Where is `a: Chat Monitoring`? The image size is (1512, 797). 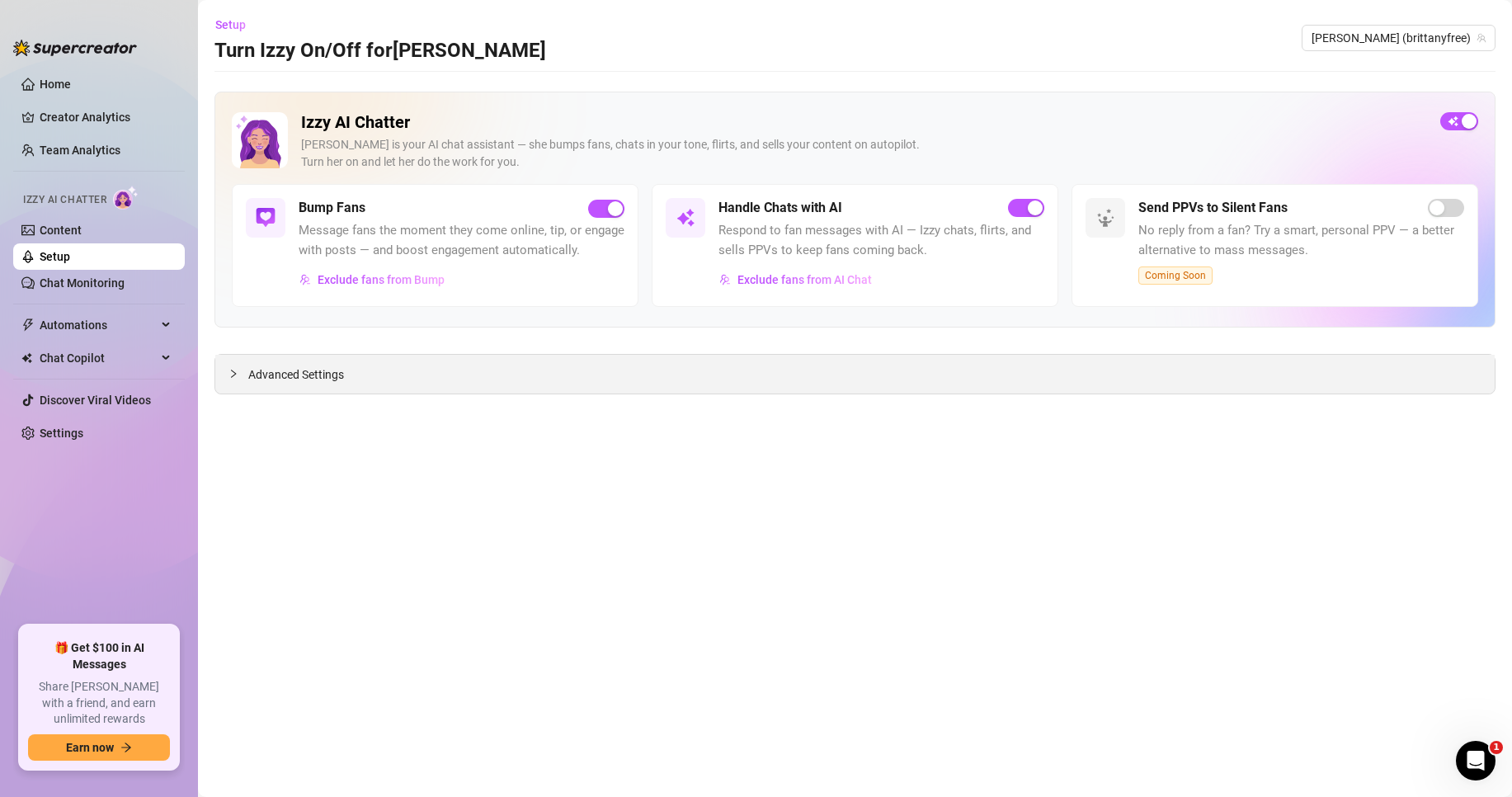 a: Chat Monitoring is located at coordinates (81, 283).